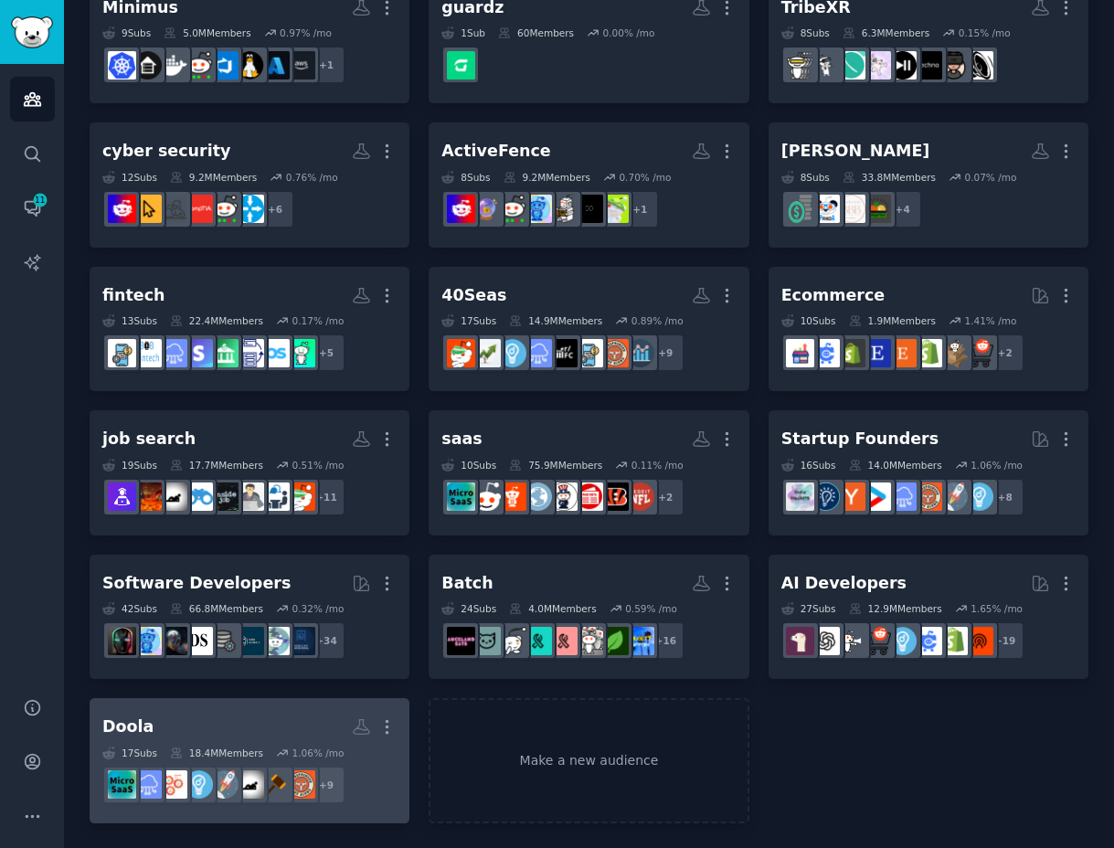 The image size is (1114, 848). I want to click on div: 0.00 % /mo, so click(629, 33).